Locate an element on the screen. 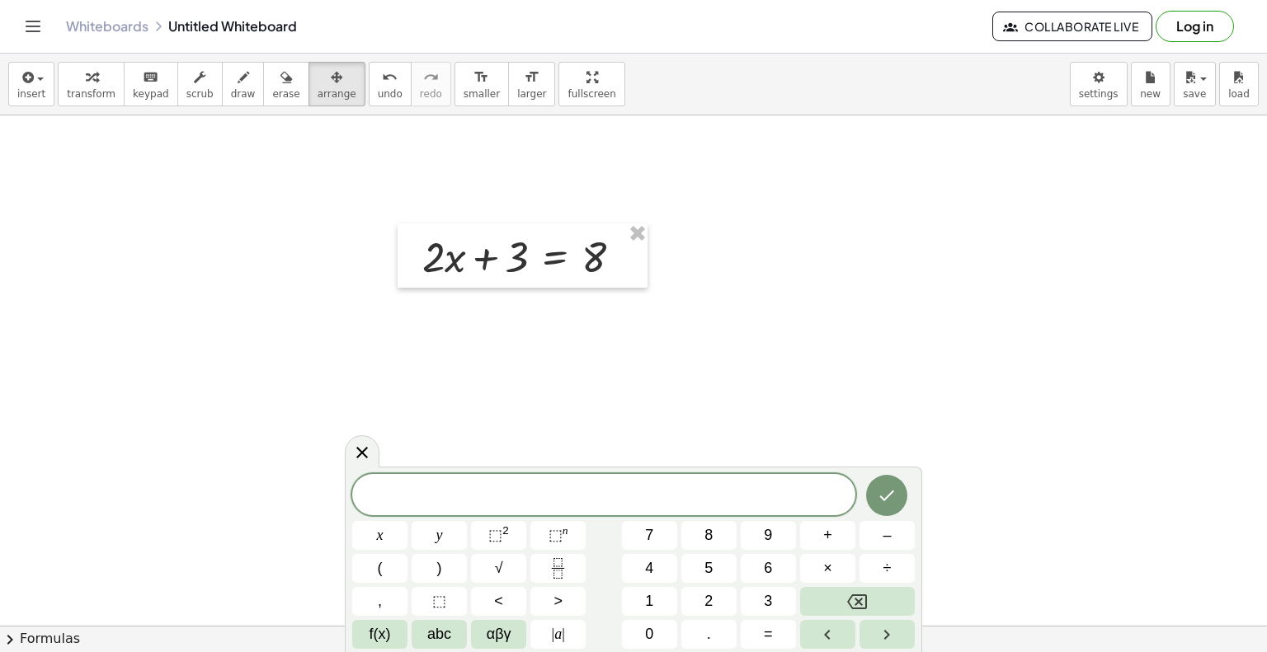 This screenshot has width=1267, height=652. span: 7 is located at coordinates (649, 535).